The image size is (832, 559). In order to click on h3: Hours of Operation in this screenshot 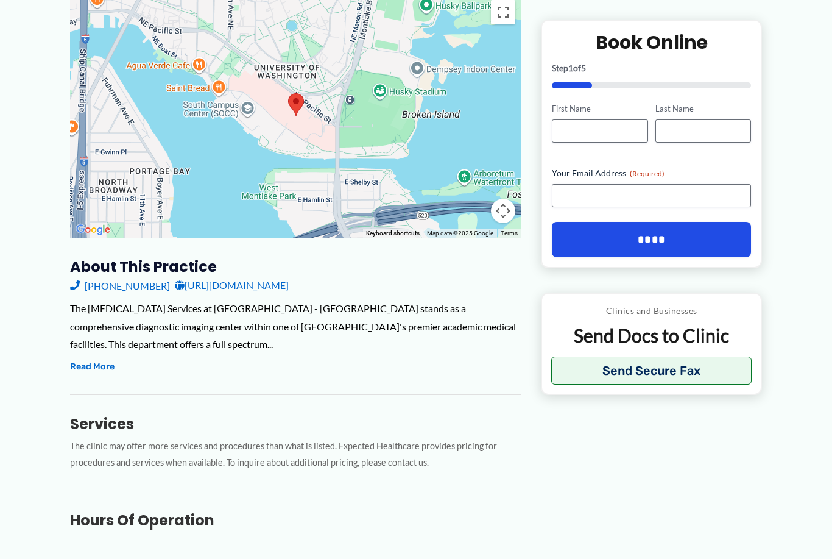, I will do `click(296, 520)`.